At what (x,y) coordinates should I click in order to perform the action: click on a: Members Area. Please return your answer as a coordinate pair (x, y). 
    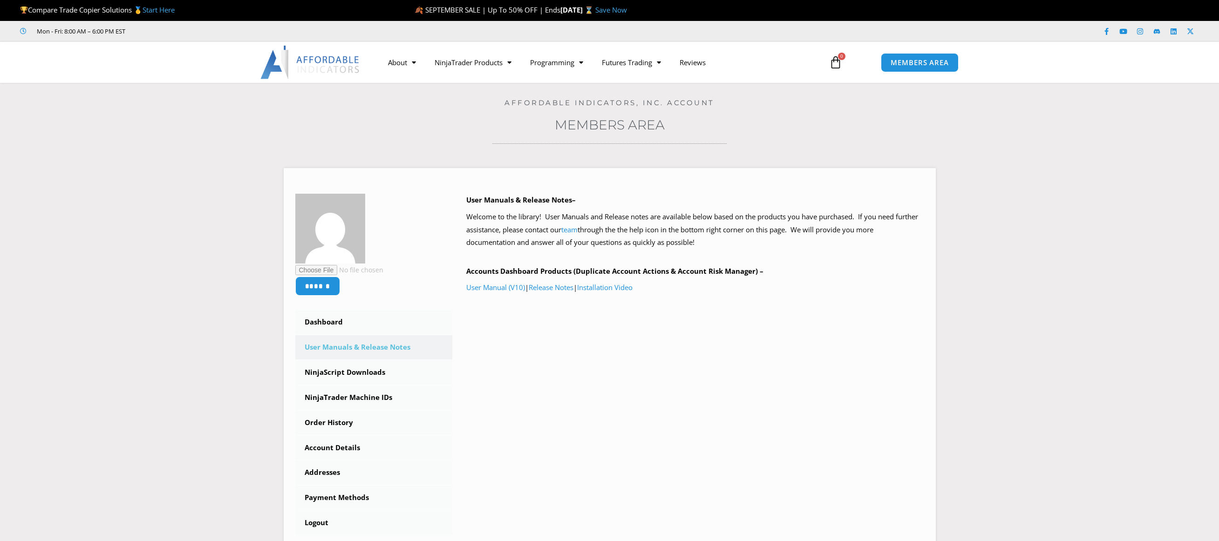
    Looking at the image, I should click on (610, 125).